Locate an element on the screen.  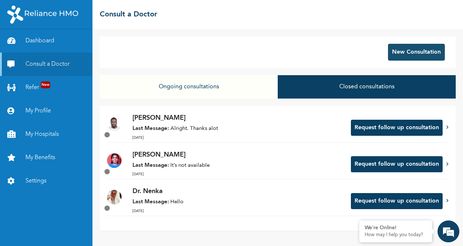
span: We're online! is located at coordinates (71, 120).